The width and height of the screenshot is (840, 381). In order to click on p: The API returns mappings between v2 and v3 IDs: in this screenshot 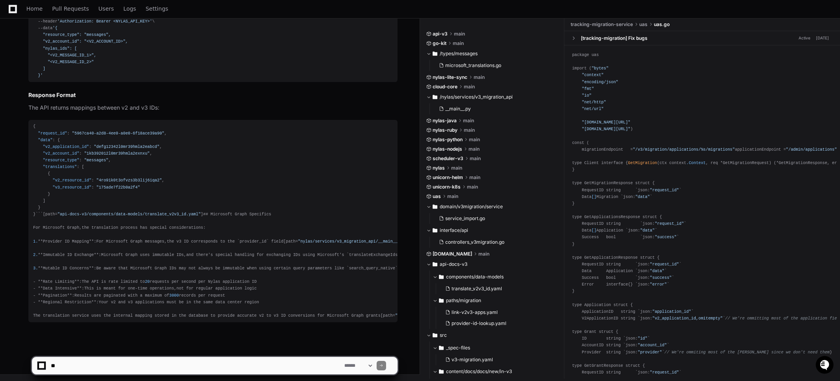, I will do `click(213, 108)`.